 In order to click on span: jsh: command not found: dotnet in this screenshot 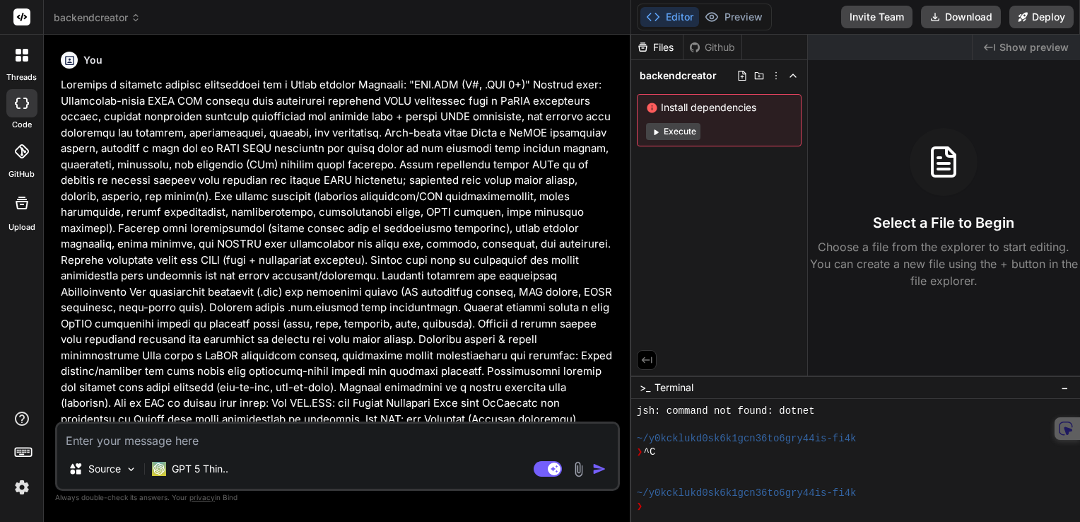, I will do `click(726, 411)`.